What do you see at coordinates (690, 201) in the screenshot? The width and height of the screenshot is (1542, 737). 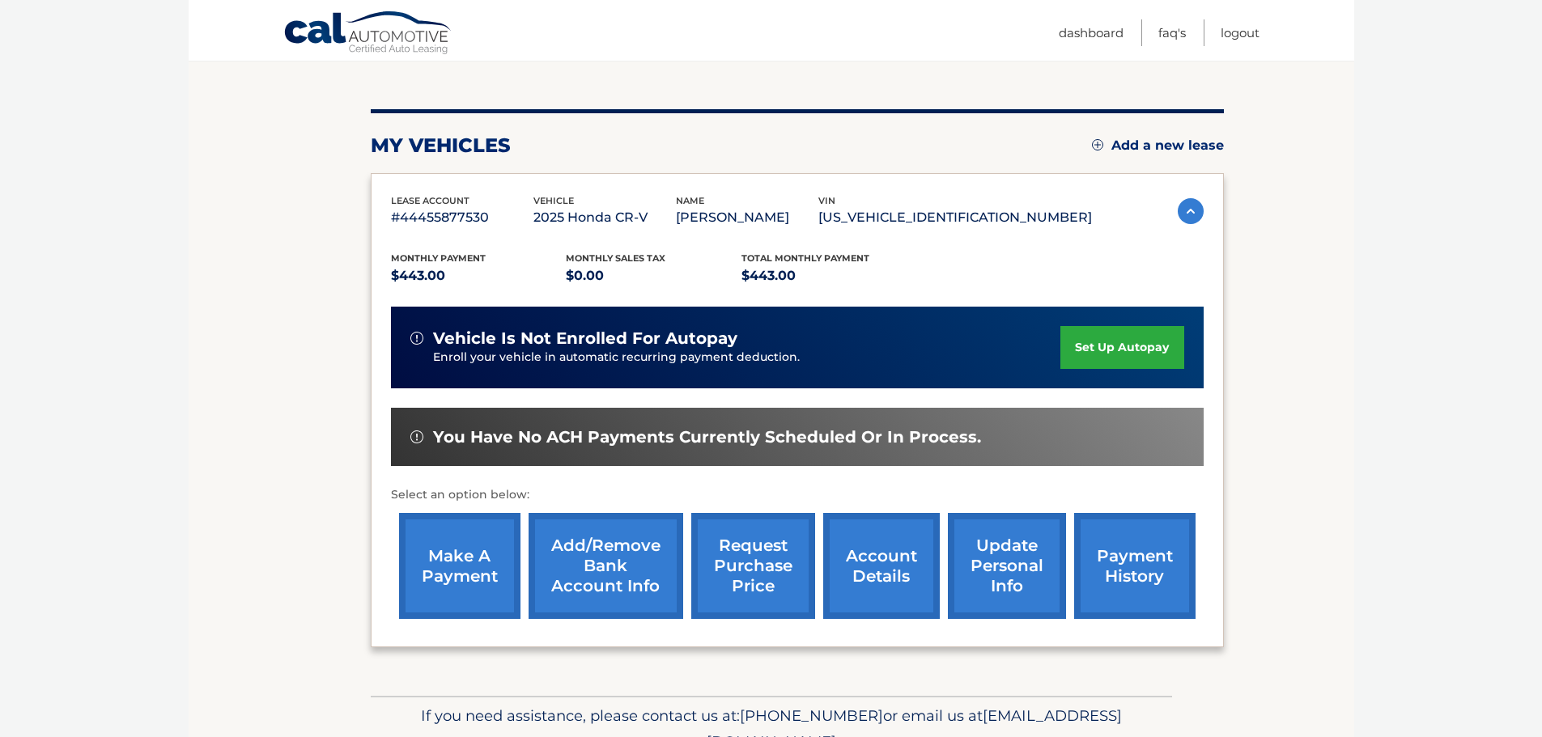 I see `span: name` at bounding box center [690, 201].